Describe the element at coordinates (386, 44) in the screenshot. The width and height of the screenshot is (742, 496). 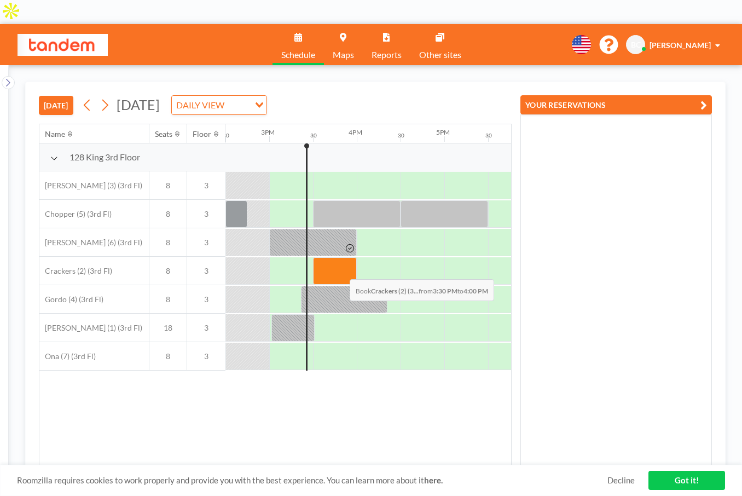
I see `a: Reports` at that location.